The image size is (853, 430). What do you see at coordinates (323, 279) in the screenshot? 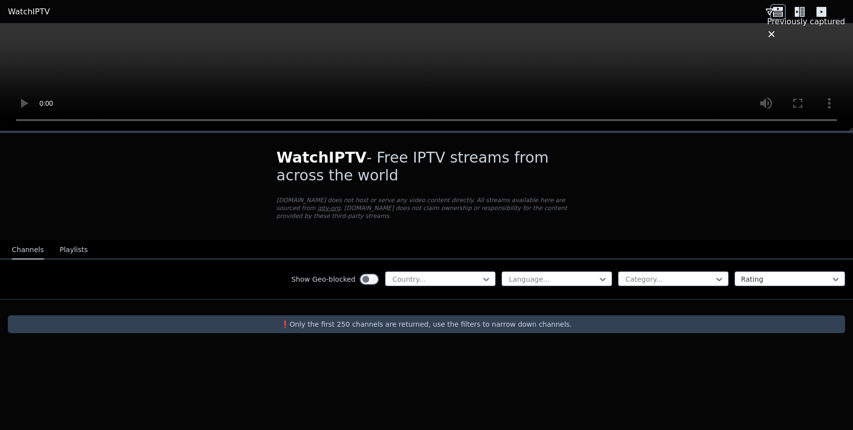
I see `label: Show Geo-blocked` at bounding box center [323, 279].